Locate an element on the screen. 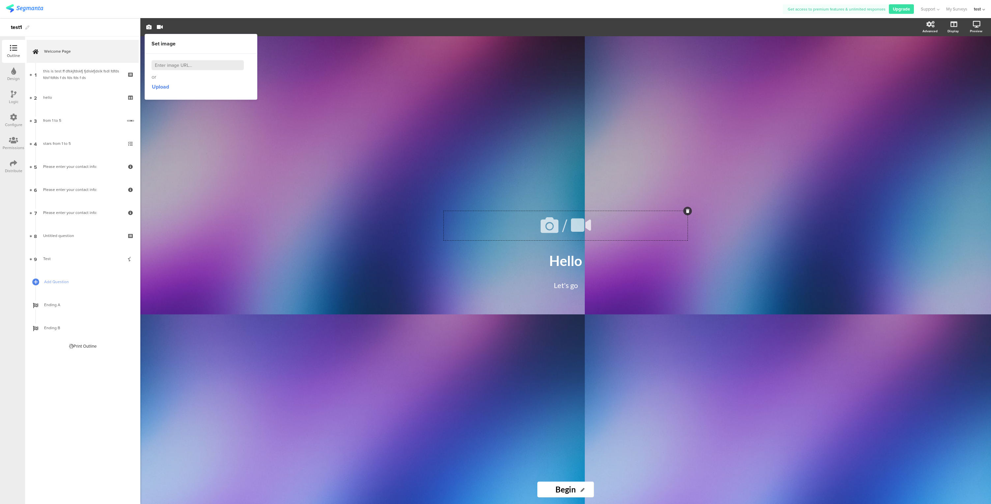 The height and width of the screenshot is (504, 991). div: hello is located at coordinates (82, 97).